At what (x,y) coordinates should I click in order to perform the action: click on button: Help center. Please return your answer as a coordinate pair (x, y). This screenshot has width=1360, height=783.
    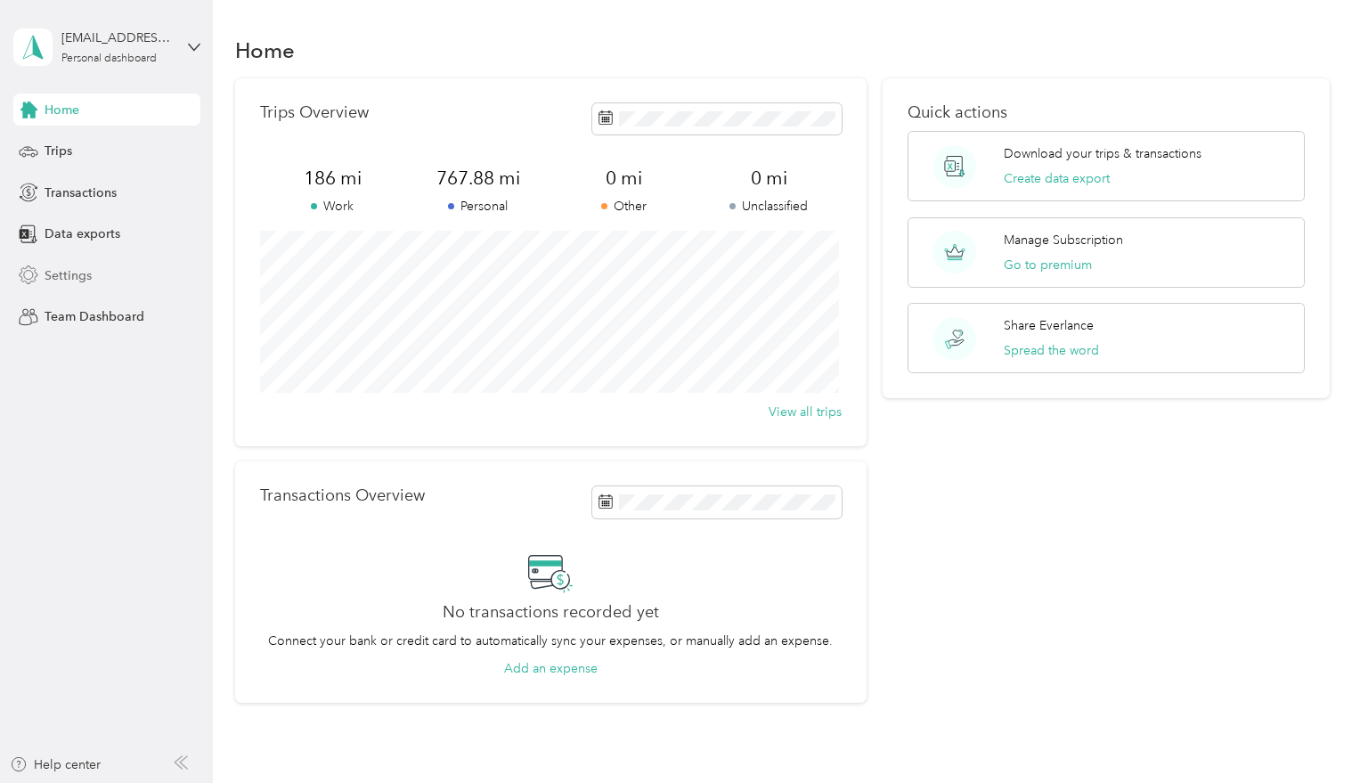
    Looking at the image, I should click on (55, 764).